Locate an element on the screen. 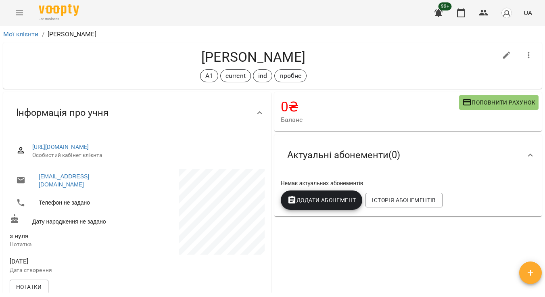  p: ind is located at coordinates (263, 76).